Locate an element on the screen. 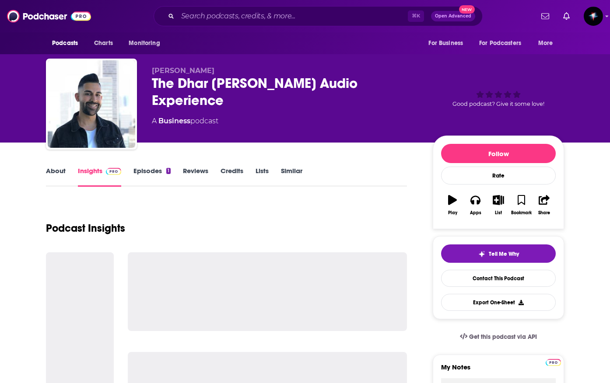 The image size is (610, 383). button: Follow is located at coordinates (499, 154).